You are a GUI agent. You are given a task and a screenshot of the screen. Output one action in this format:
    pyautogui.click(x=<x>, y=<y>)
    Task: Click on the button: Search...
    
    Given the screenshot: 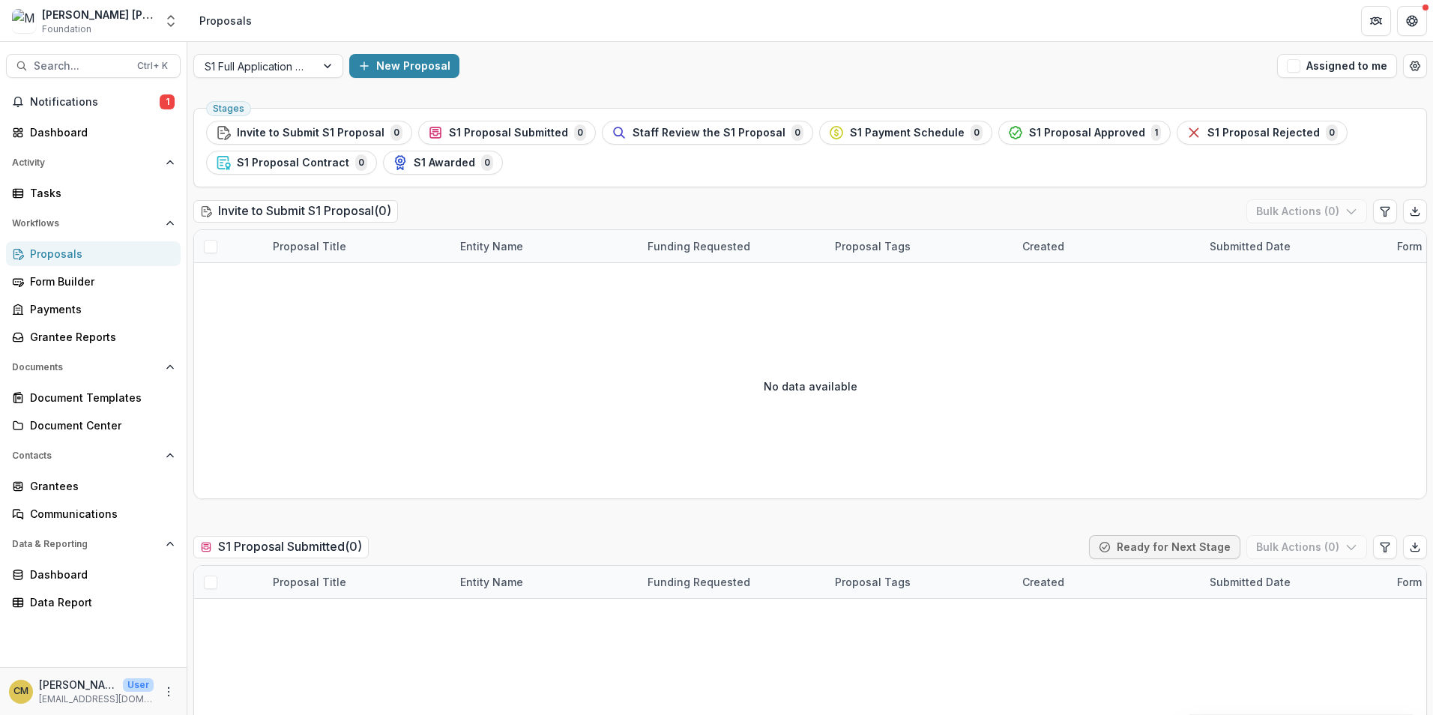 What is the action you would take?
    pyautogui.click(x=93, y=66)
    